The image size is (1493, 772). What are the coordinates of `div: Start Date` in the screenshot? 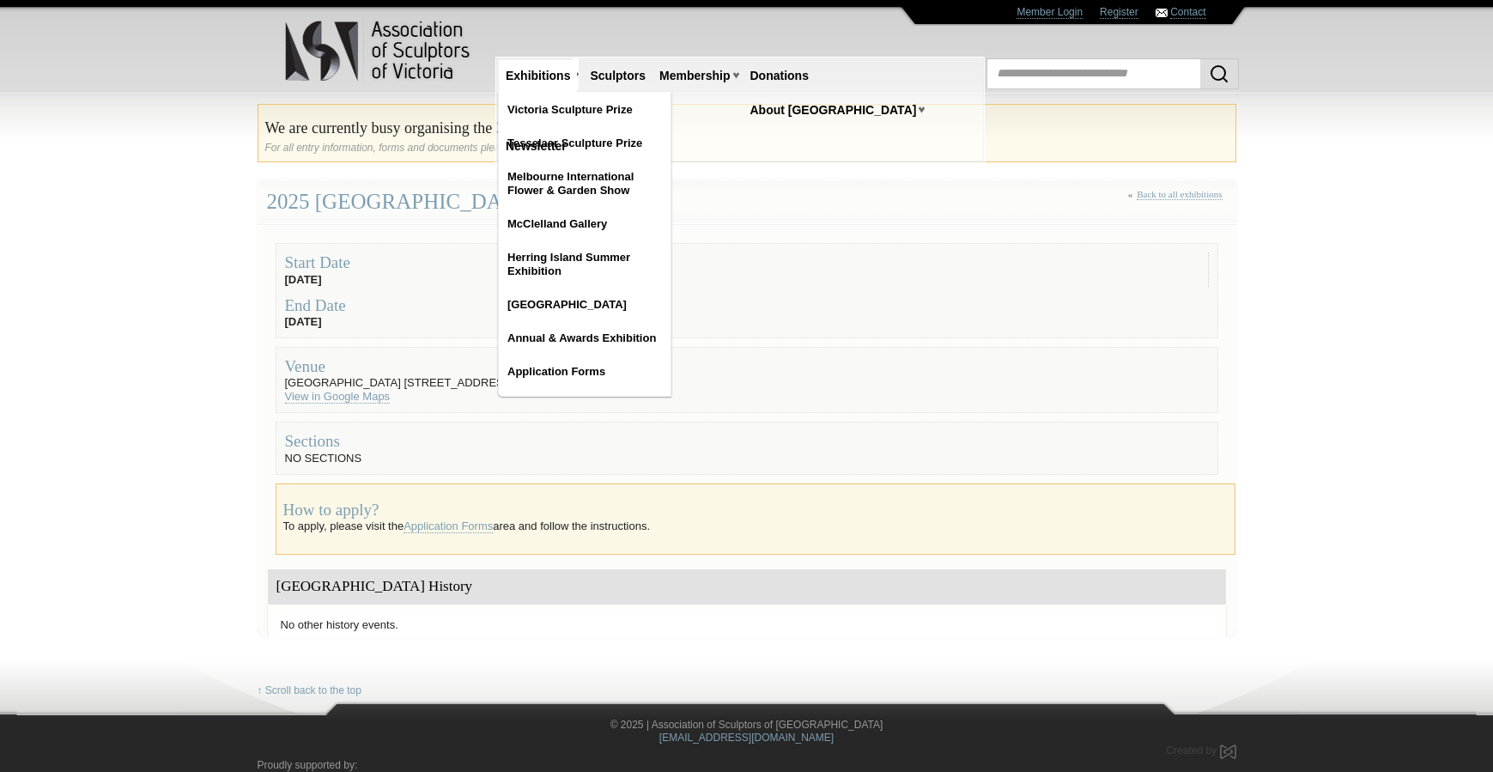 It's located at (746, 262).